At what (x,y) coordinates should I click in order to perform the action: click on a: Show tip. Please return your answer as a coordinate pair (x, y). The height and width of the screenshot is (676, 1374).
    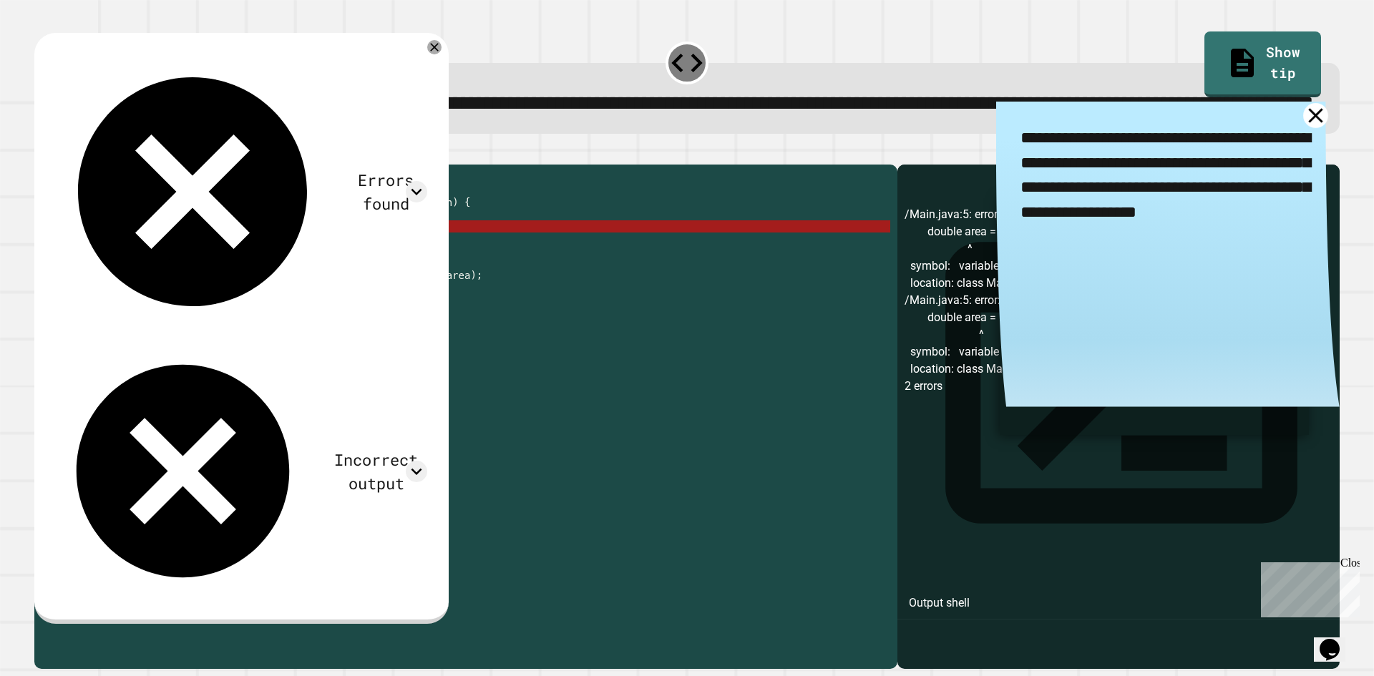
    Looking at the image, I should click on (1263, 64).